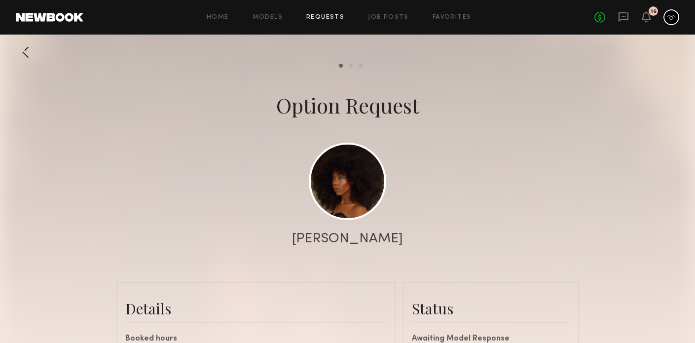  Describe the element at coordinates (388, 17) in the screenshot. I see `a: Job Posts` at that location.